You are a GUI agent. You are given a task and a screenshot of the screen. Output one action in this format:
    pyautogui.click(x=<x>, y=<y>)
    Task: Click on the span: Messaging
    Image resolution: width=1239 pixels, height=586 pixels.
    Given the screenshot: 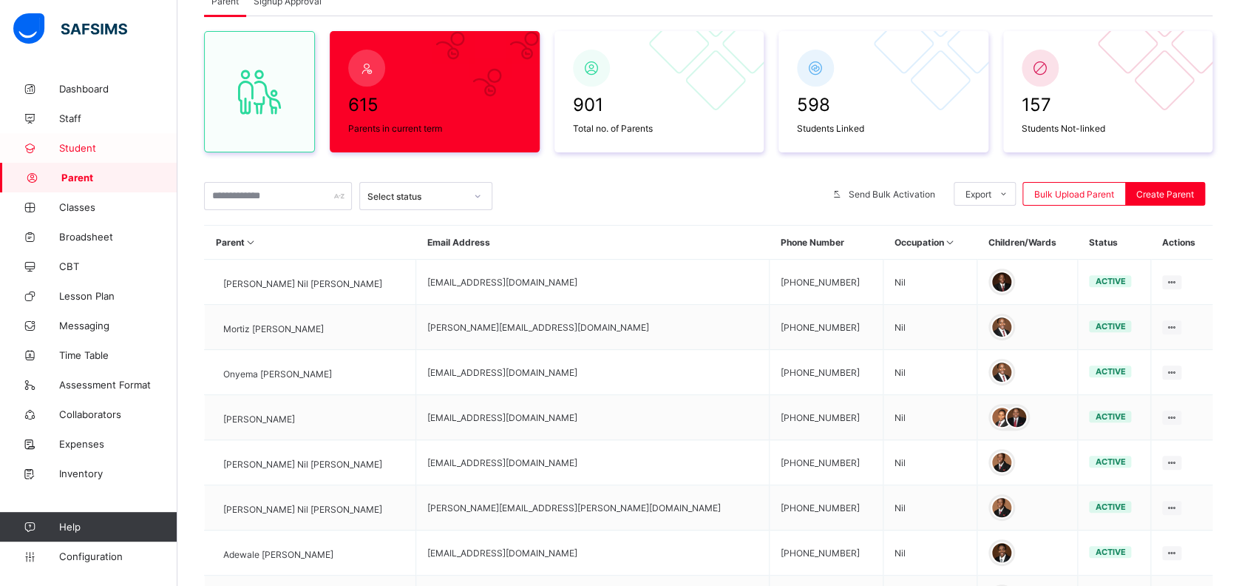 What is the action you would take?
    pyautogui.click(x=118, y=325)
    